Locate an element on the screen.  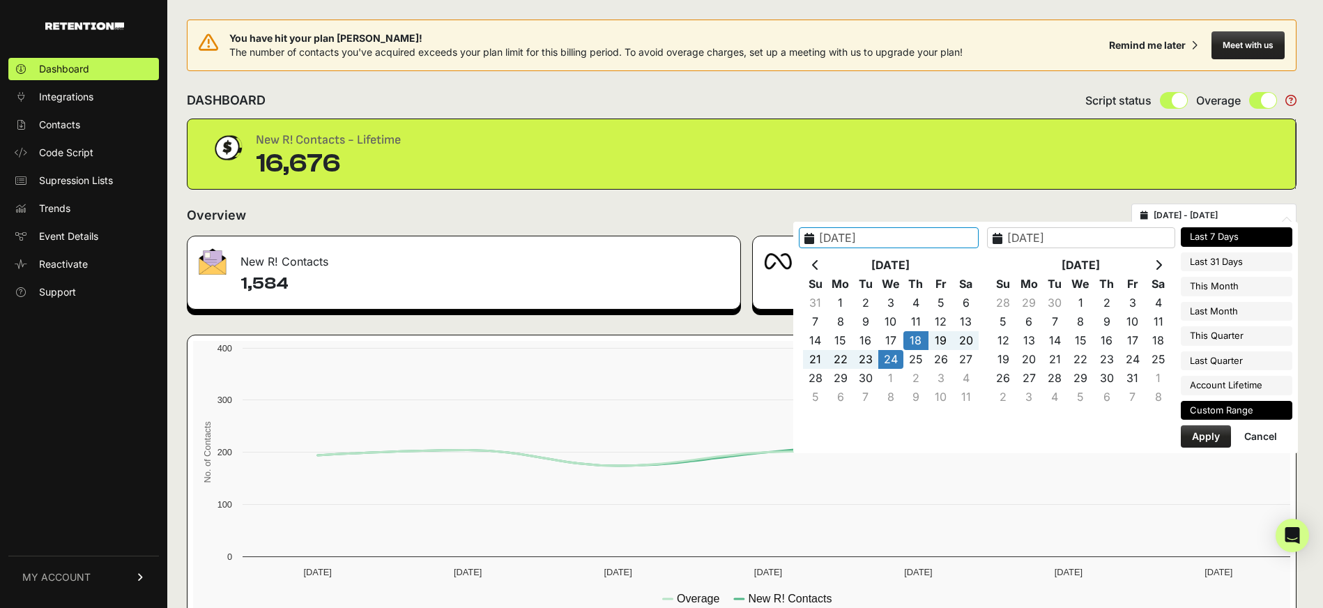
th: Mo is located at coordinates (841, 284).